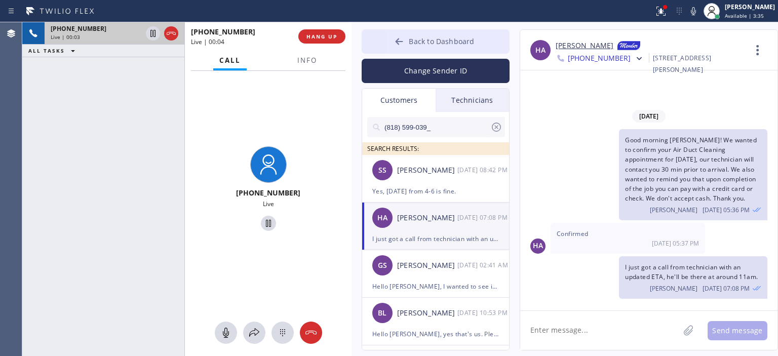 The width and height of the screenshot is (778, 356). Describe the element at coordinates (268, 204) in the screenshot. I see `span: Live` at that location.